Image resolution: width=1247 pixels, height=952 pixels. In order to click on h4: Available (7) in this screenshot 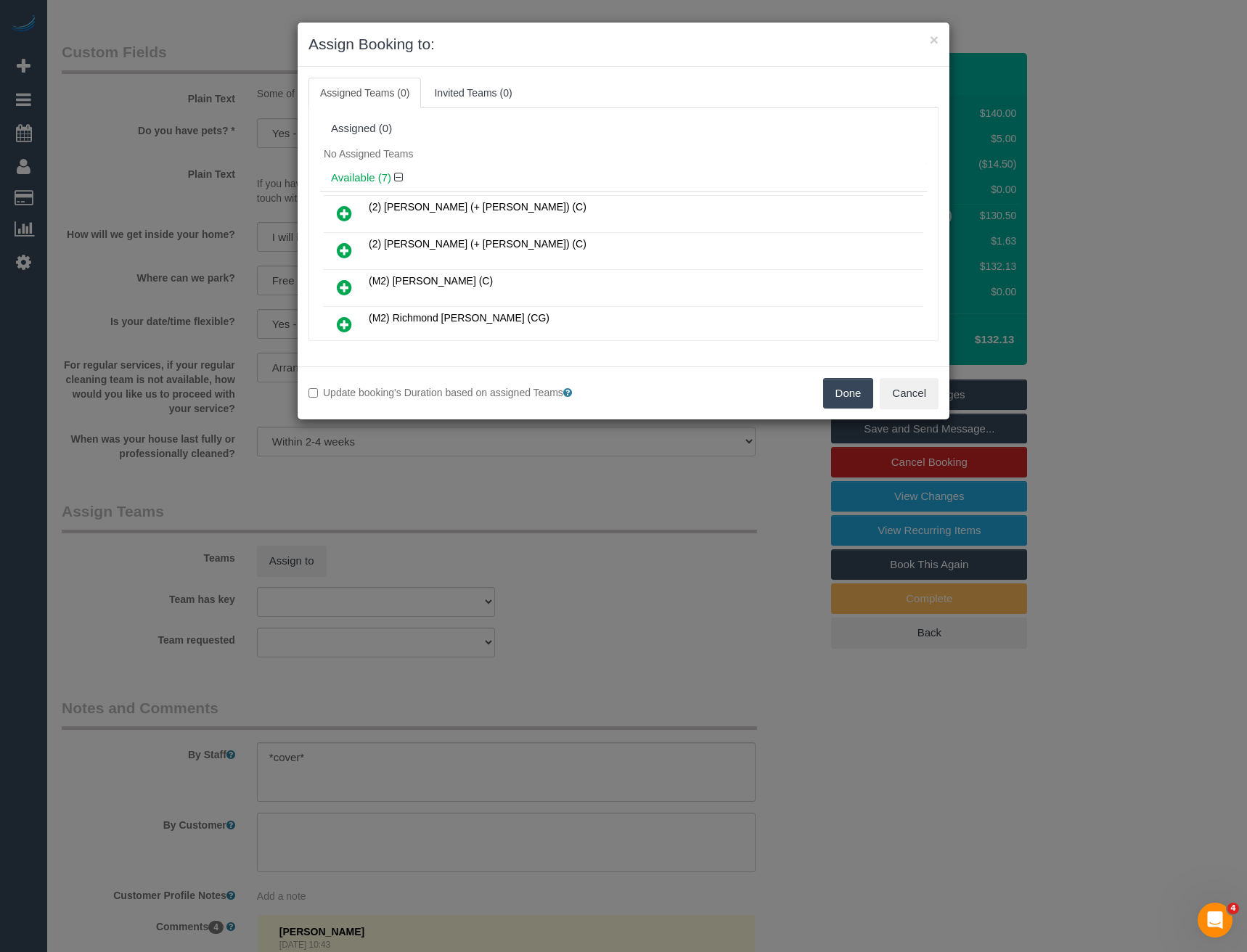, I will do `click(624, 178)`.